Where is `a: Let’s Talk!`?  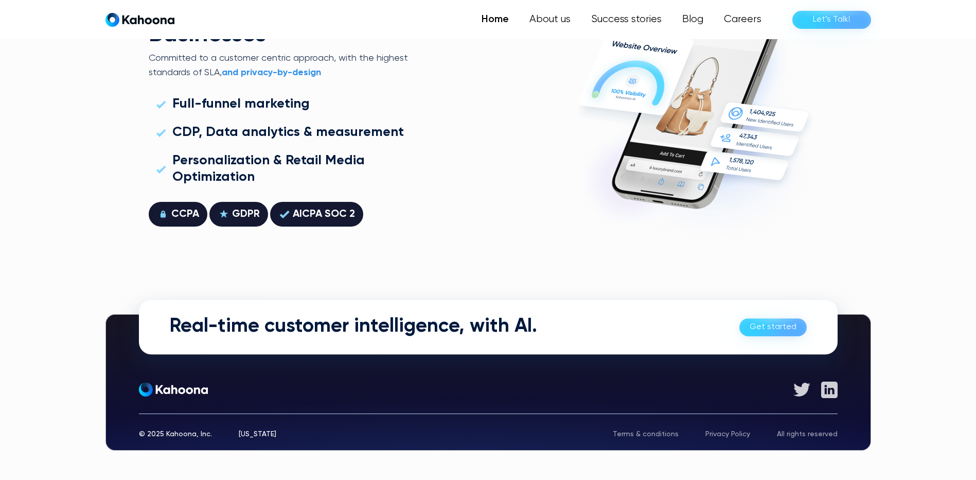
a: Let’s Talk! is located at coordinates (832, 20).